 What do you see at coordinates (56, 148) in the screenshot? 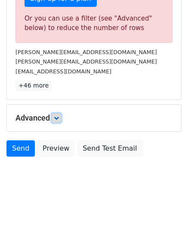
I see `a: Preview` at bounding box center [56, 148].